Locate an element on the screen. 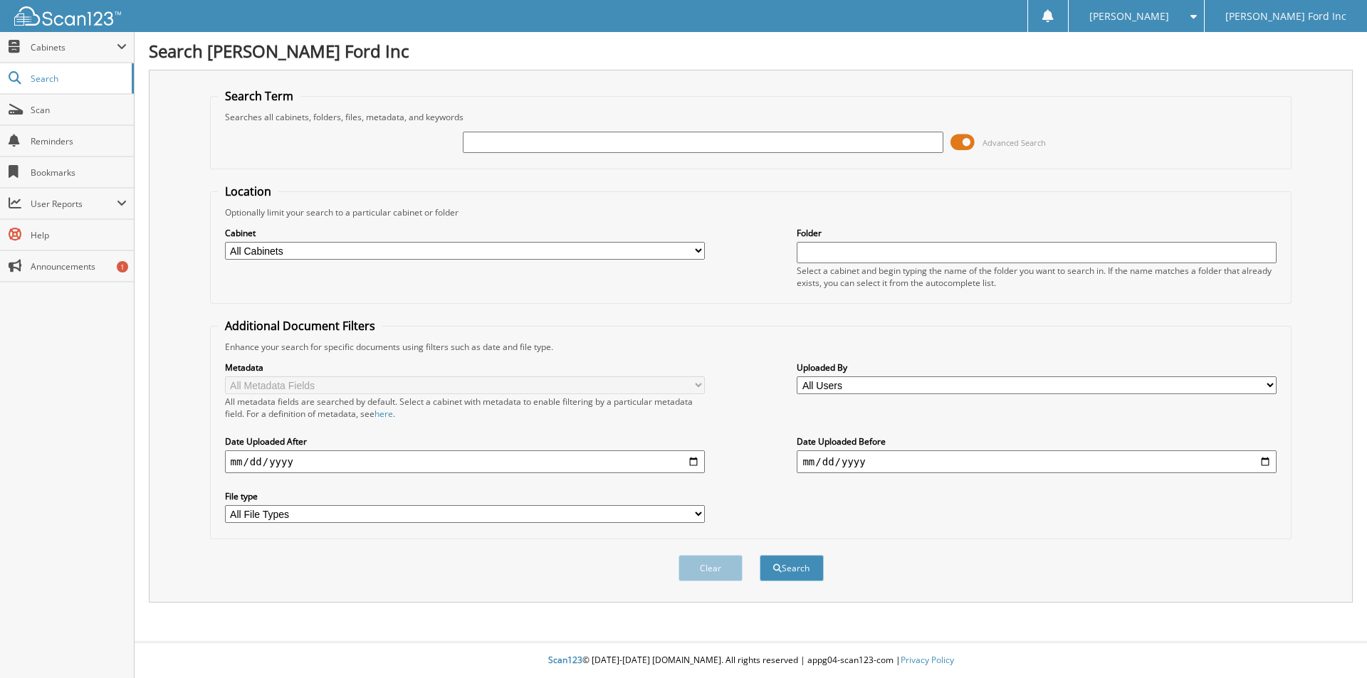  legend: Location is located at coordinates (248, 191).